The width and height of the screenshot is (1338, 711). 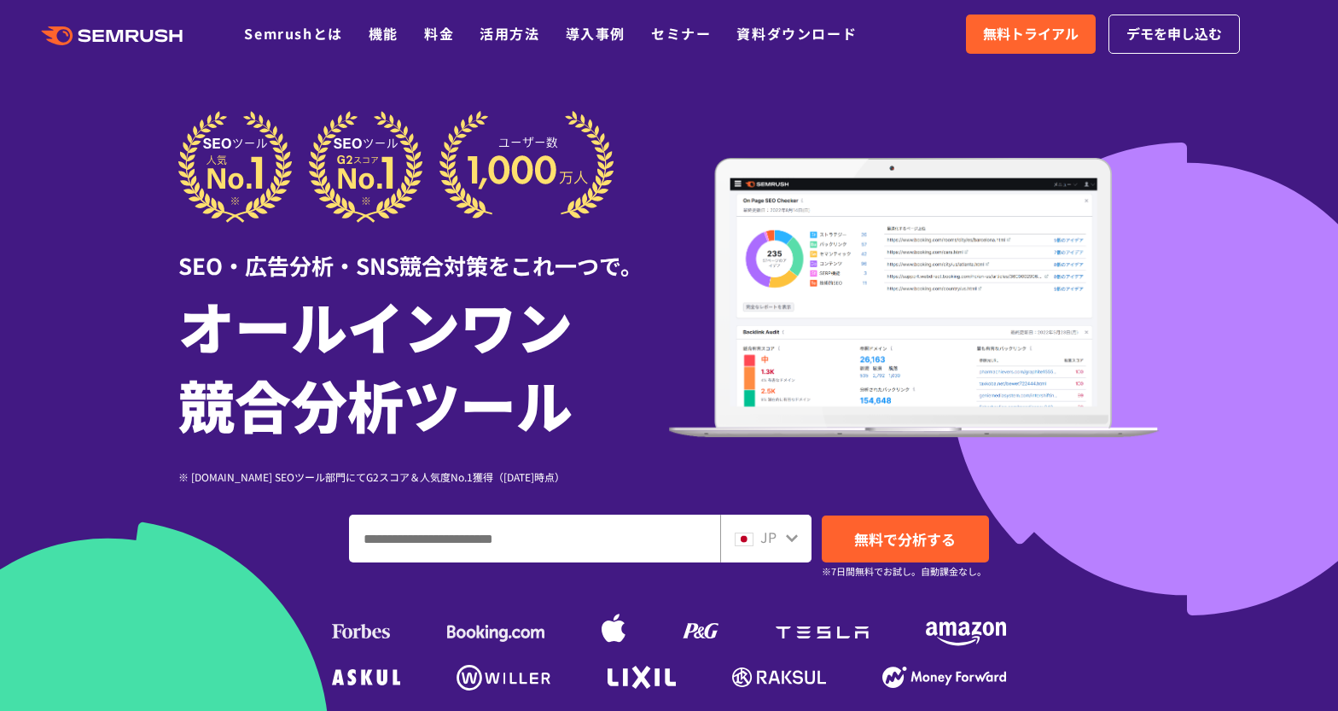 What do you see at coordinates (1174, 34) in the screenshot?
I see `a: デモを申し込む` at bounding box center [1174, 34].